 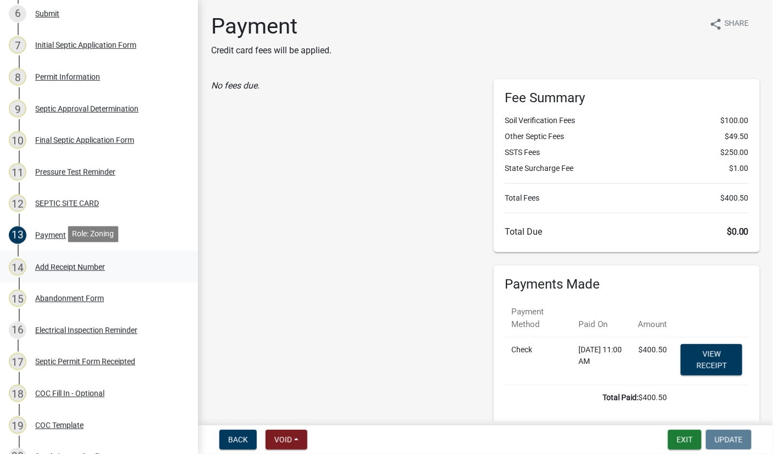 I want to click on i: share, so click(x=716, y=24).